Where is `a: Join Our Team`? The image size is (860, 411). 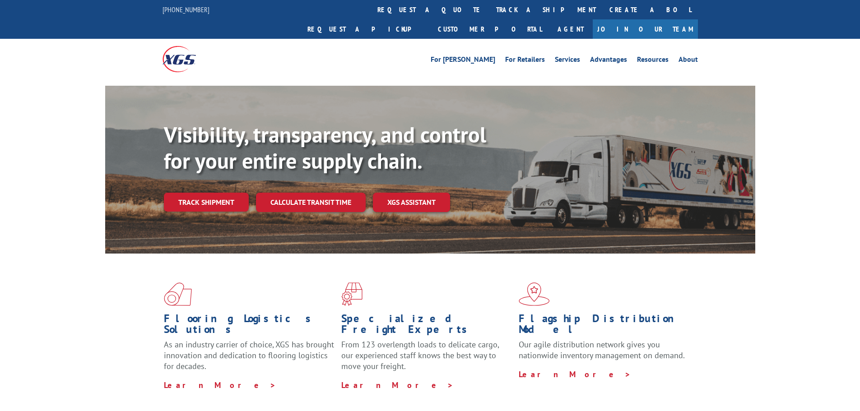
a: Join Our Team is located at coordinates (645, 29).